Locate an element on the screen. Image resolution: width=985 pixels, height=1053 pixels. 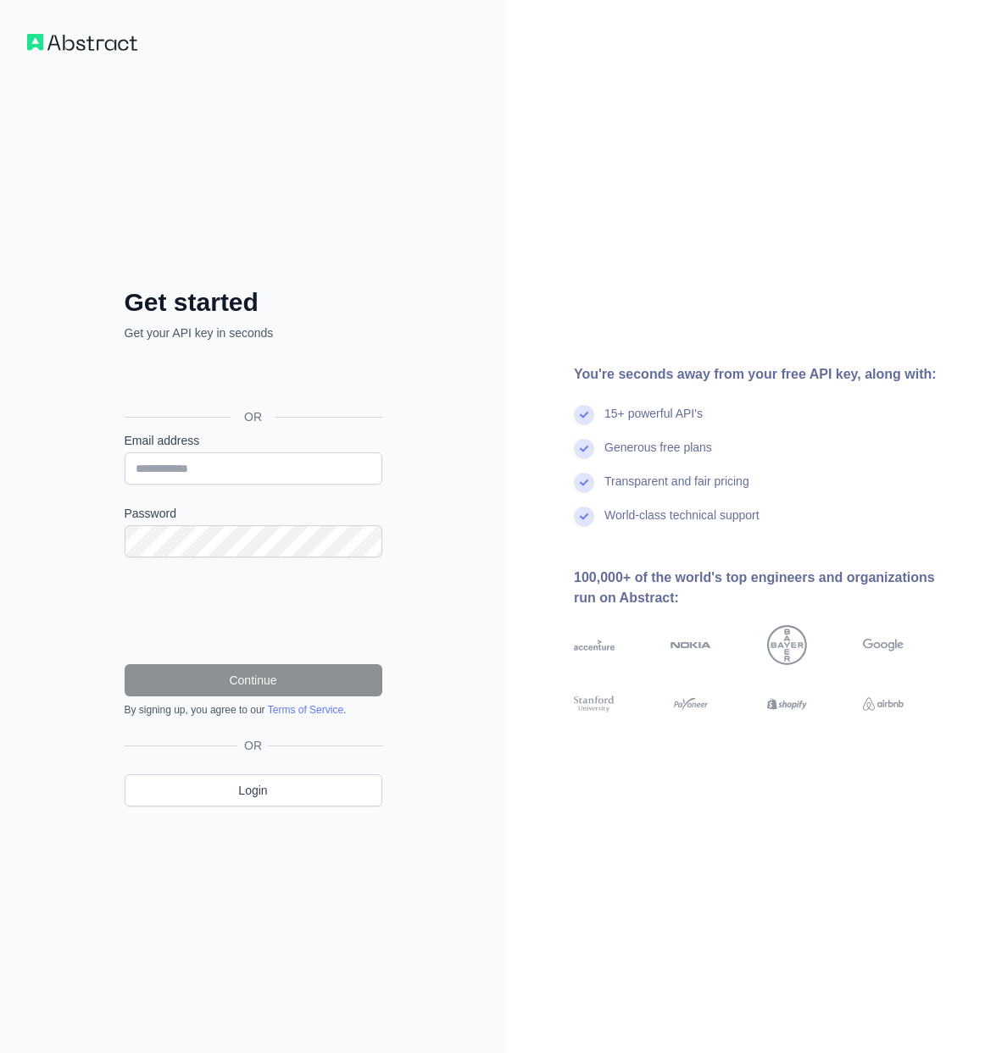
img: airbnb is located at coordinates (883, 704).